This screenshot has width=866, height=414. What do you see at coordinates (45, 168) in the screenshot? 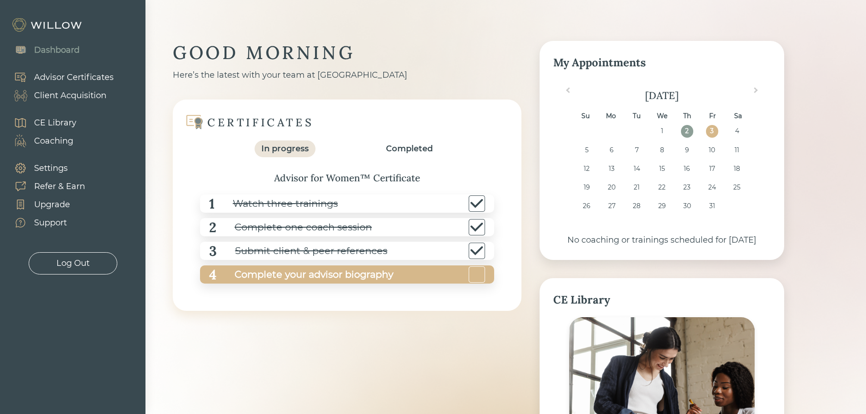
I see `a: Settings` at bounding box center [45, 168].